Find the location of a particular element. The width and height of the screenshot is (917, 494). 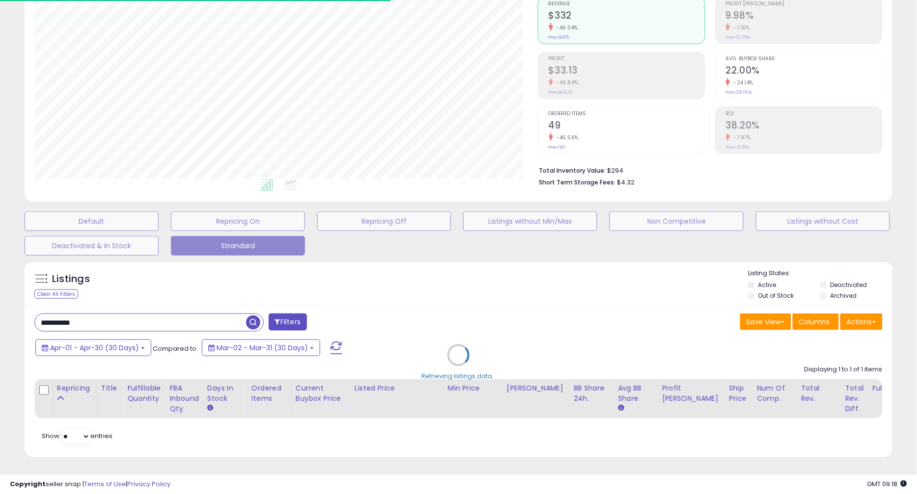

span: $4.32 is located at coordinates (626, 182).